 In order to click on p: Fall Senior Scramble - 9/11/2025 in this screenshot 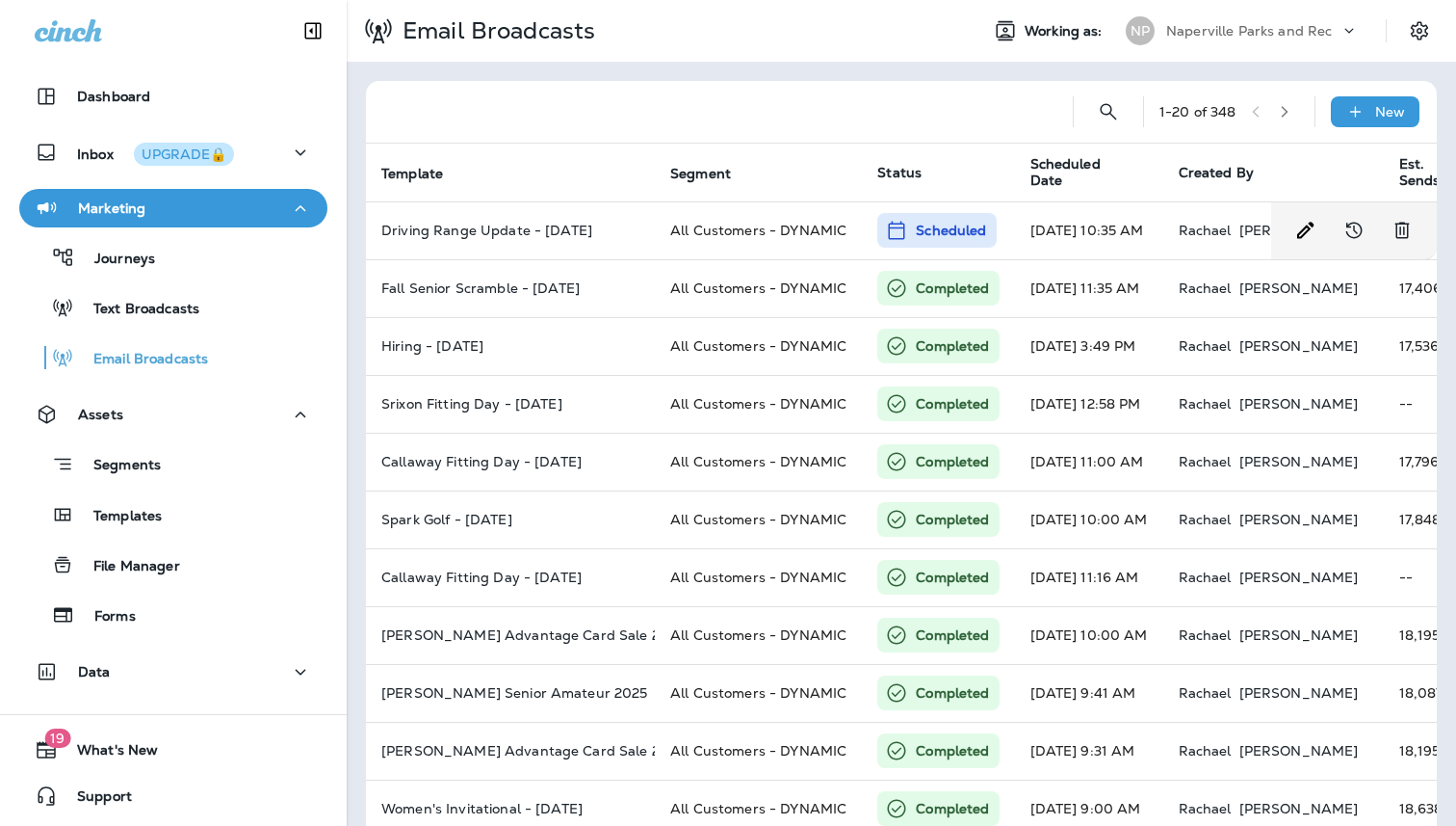, I will do `click(510, 288)`.